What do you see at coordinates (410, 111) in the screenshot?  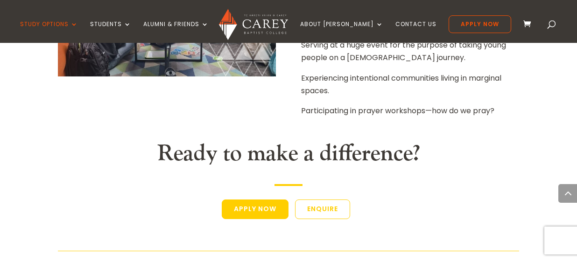 I see `p: Participating in prayer workshops—how do we pray?` at bounding box center [410, 111].